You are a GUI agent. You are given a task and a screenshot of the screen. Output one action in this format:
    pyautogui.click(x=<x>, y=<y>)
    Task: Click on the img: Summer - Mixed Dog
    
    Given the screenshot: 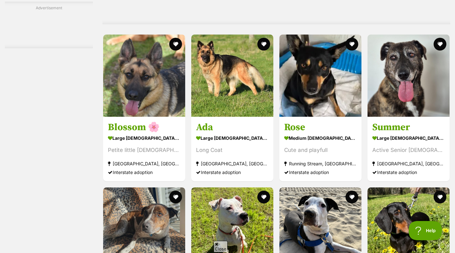 What is the action you would take?
    pyautogui.click(x=409, y=75)
    